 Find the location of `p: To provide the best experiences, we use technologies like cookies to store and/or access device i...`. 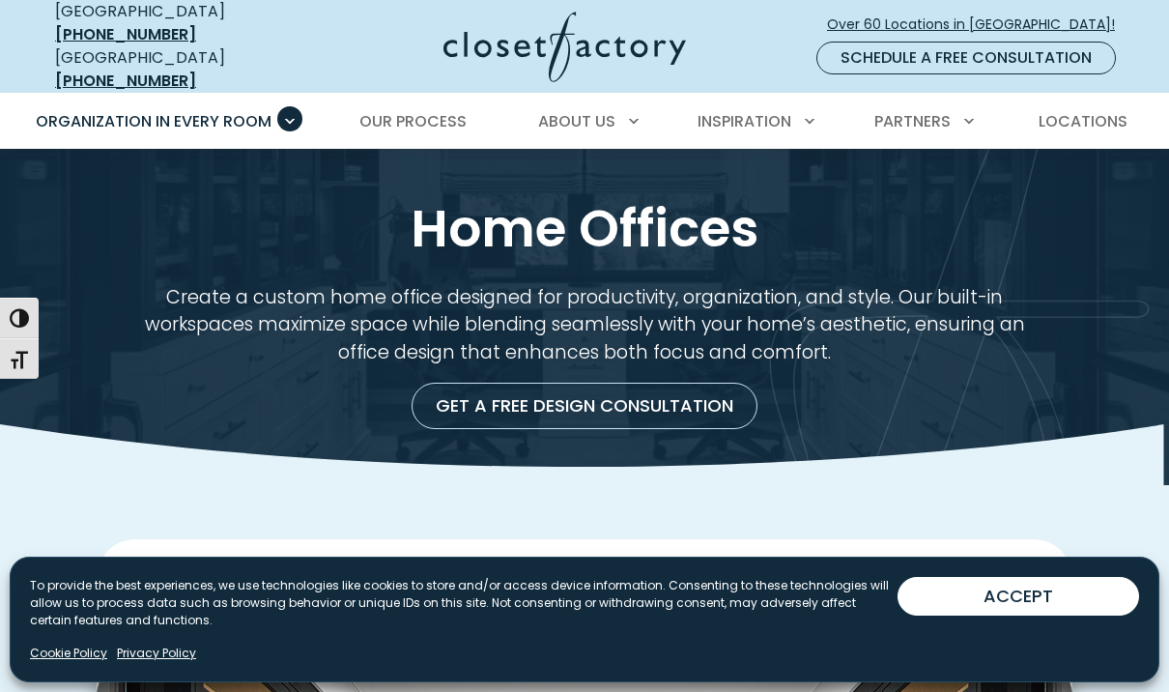

p: To provide the best experiences, we use technologies like cookies to store and/or access device i... is located at coordinates (464, 603).